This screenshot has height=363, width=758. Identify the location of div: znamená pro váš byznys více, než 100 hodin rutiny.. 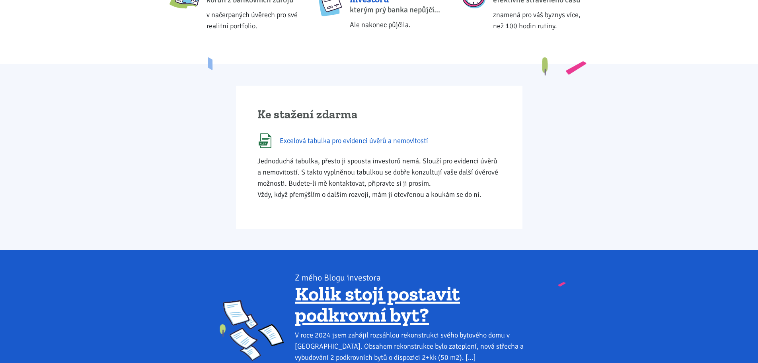
(541, 20).